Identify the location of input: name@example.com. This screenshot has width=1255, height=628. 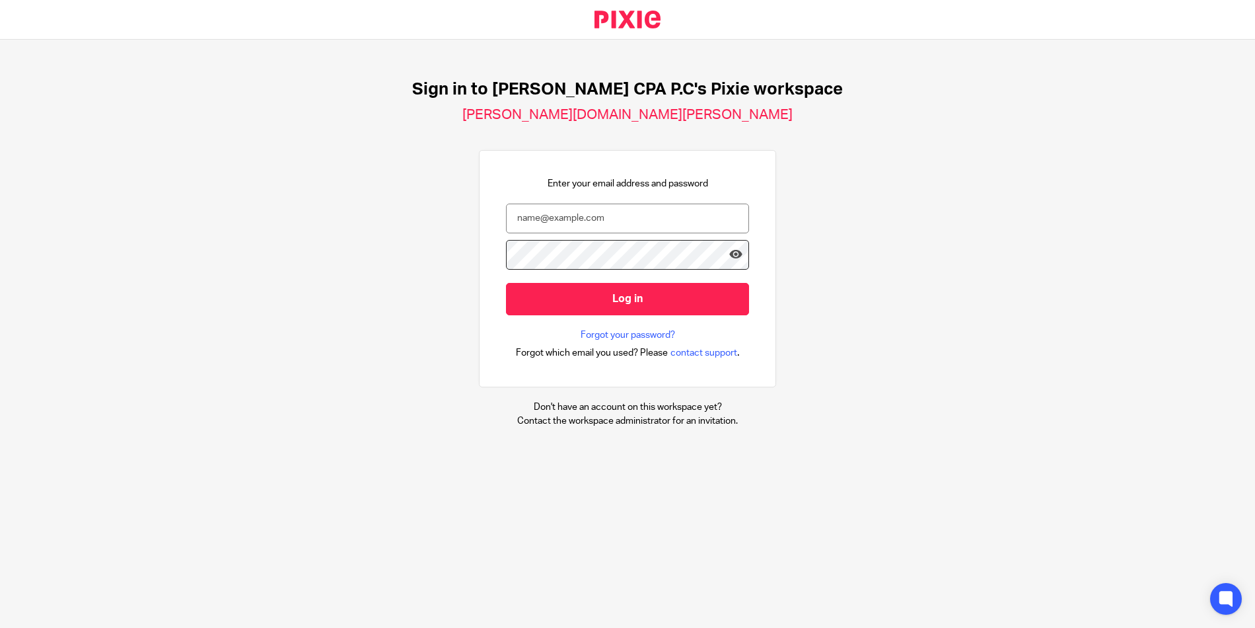
(628, 218).